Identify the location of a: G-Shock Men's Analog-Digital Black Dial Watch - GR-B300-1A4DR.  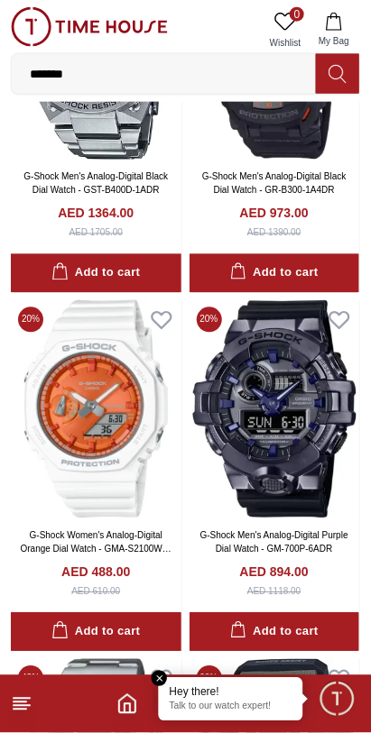
(274, 184).